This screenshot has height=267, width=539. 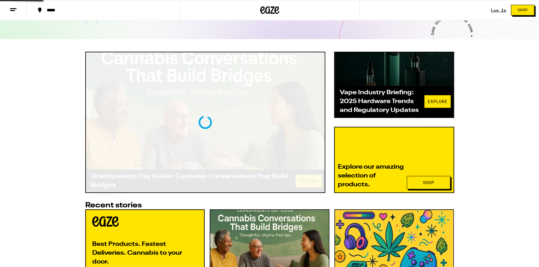 I want to click on a: Vape Industry Briefing: 2025 Hardware Trends and Regulatory UpdatesExplore, so click(x=394, y=85).